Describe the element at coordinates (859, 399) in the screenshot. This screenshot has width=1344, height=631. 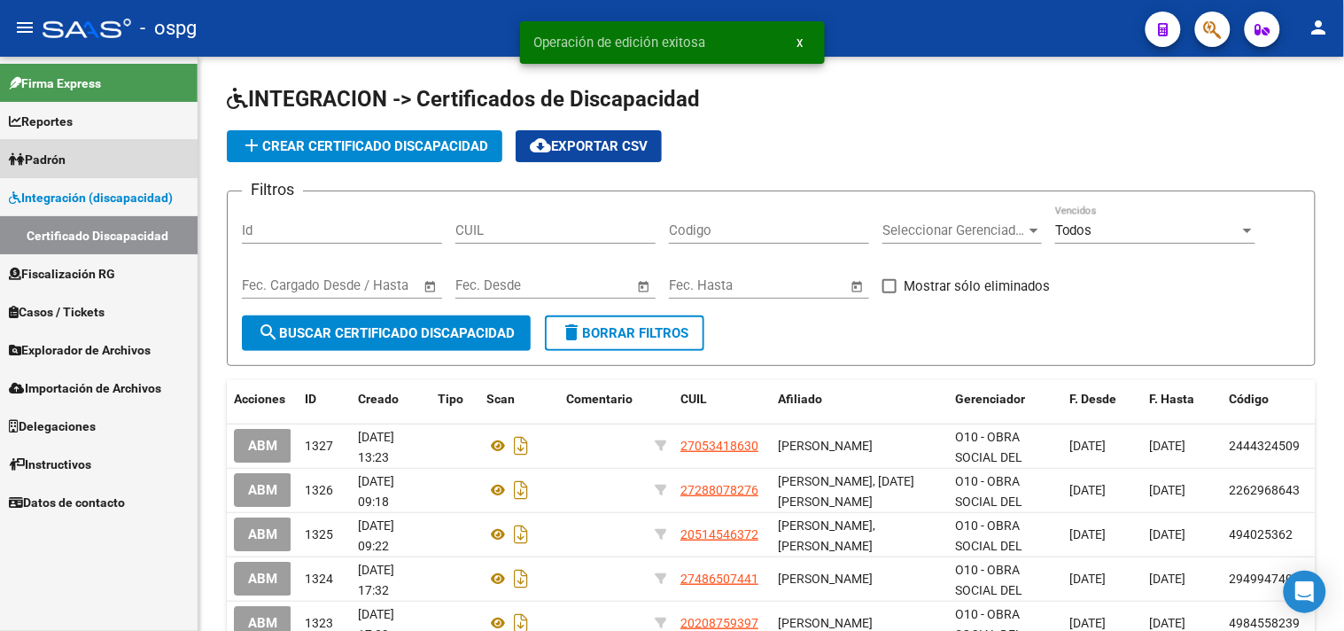
I see `datatable-header-cell: Afiliado` at that location.